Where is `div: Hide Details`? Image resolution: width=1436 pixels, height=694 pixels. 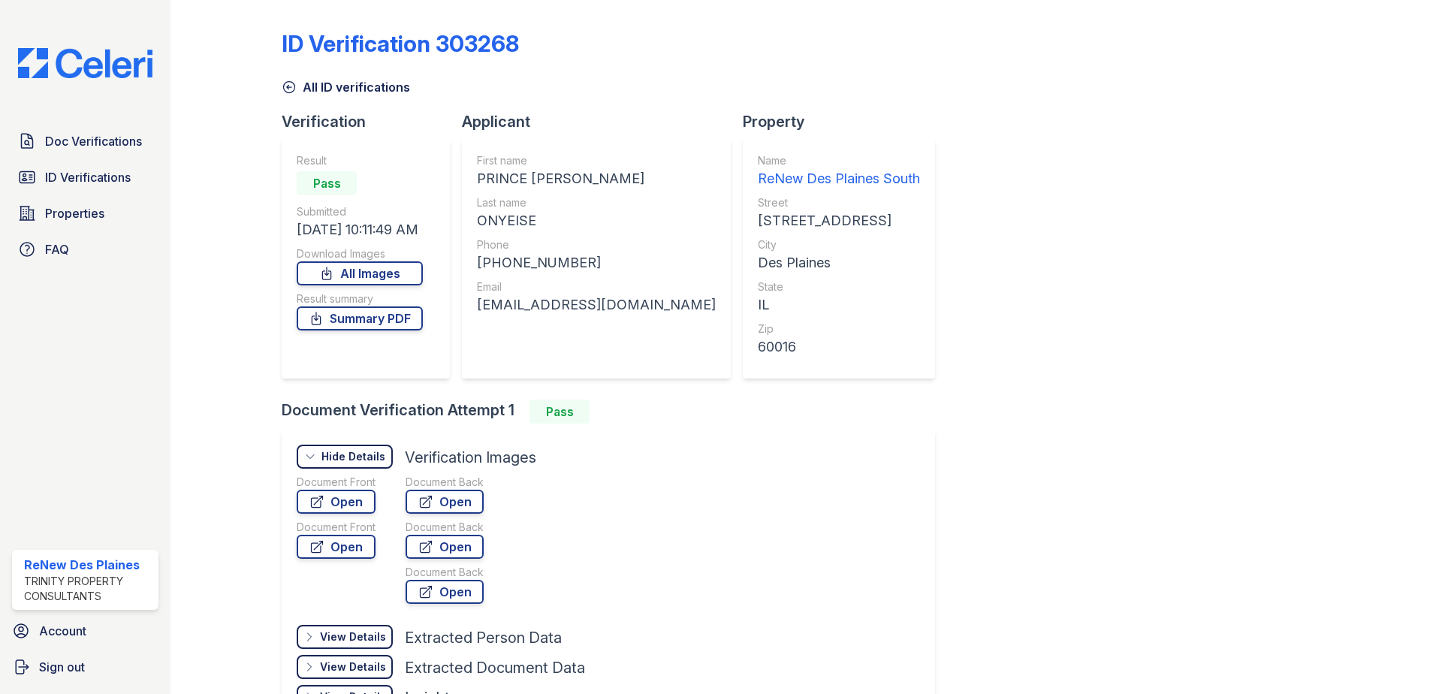 div: Hide Details is located at coordinates (353, 457).